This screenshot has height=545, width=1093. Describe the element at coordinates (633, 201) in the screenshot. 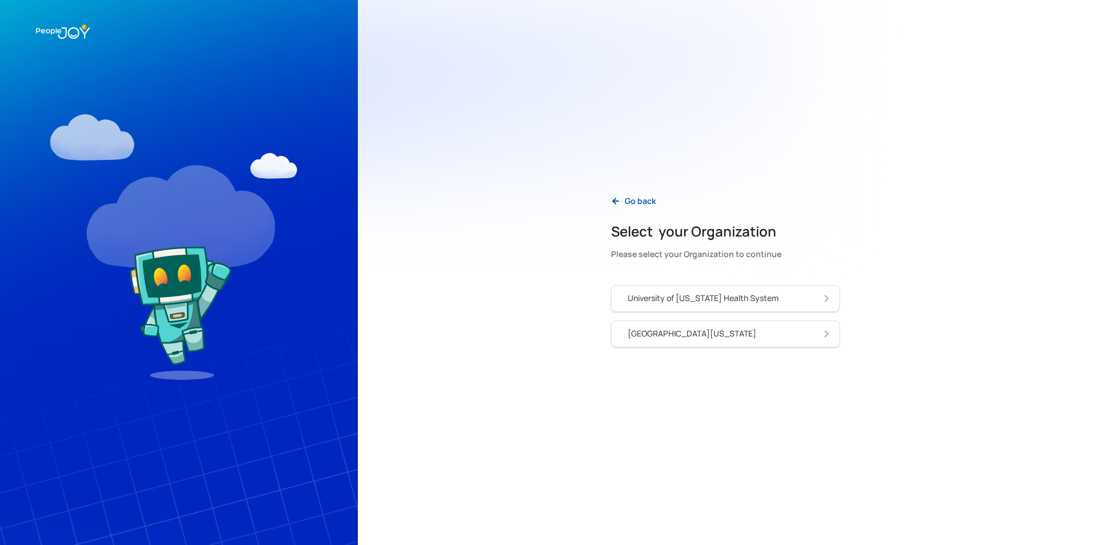

I see `a: Go back` at that location.